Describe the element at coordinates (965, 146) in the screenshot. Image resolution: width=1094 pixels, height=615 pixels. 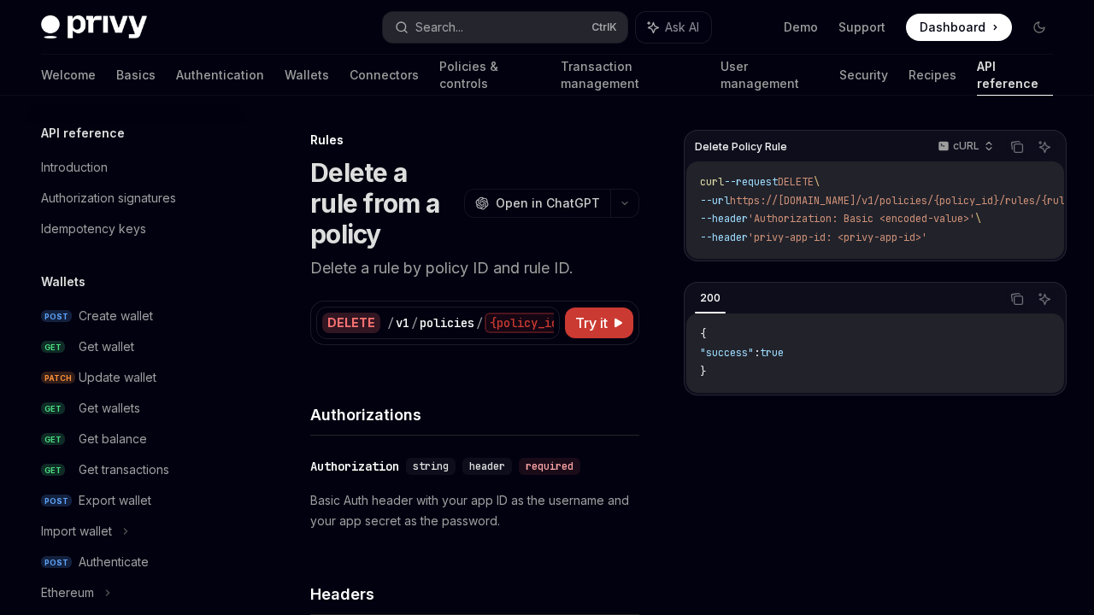
I see `p: cURL` at that location.